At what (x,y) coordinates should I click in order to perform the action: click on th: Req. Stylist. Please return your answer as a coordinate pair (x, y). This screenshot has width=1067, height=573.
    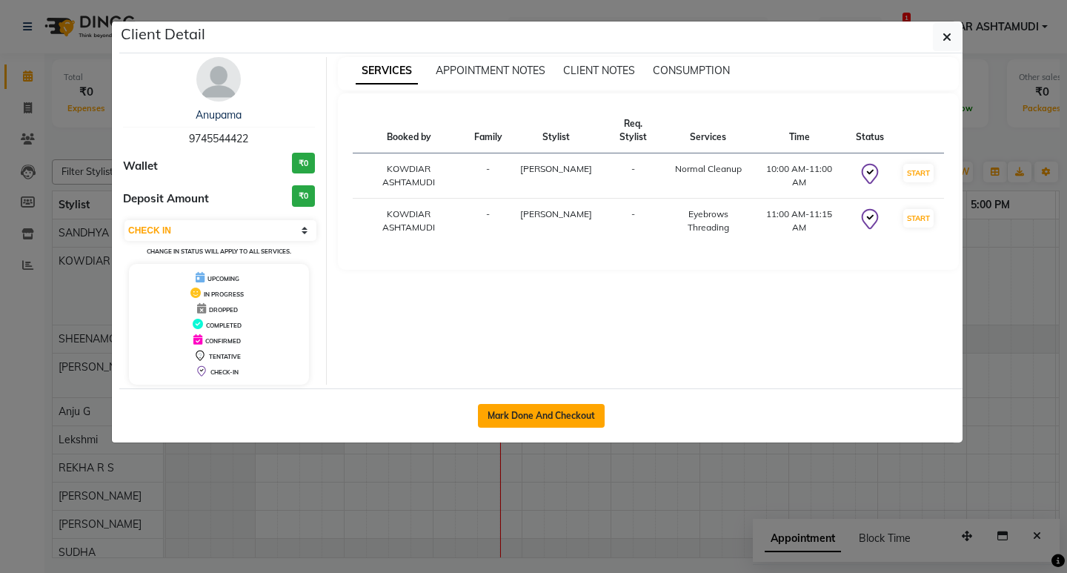
    Looking at the image, I should click on (633, 130).